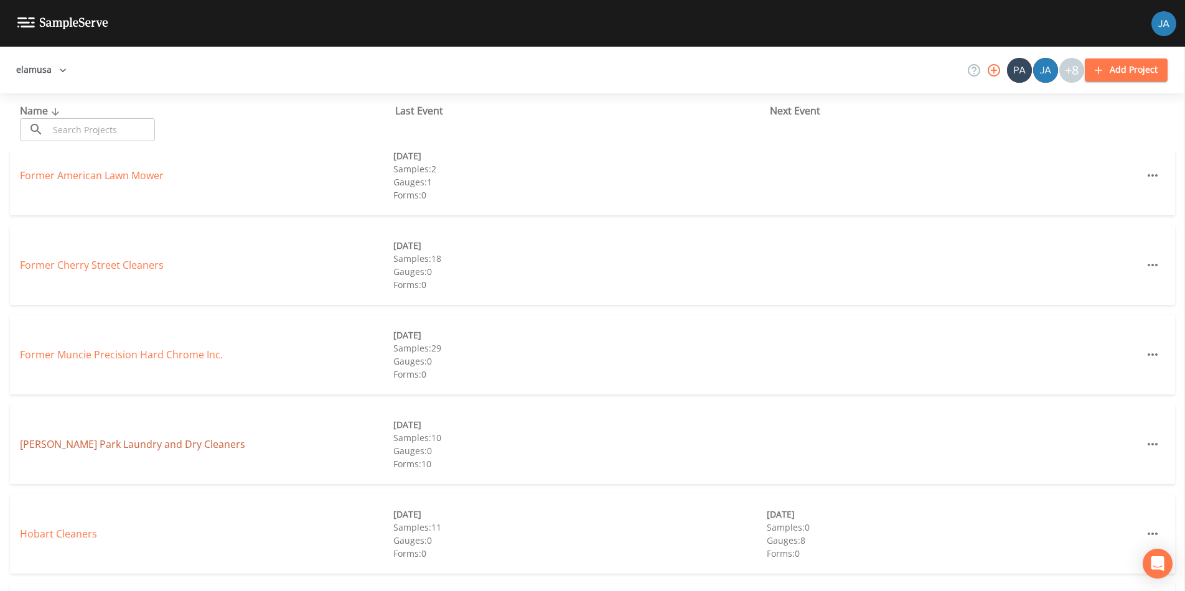 The height and width of the screenshot is (591, 1185). What do you see at coordinates (92, 176) in the screenshot?
I see `a: Former American Lawn Mower` at bounding box center [92, 176].